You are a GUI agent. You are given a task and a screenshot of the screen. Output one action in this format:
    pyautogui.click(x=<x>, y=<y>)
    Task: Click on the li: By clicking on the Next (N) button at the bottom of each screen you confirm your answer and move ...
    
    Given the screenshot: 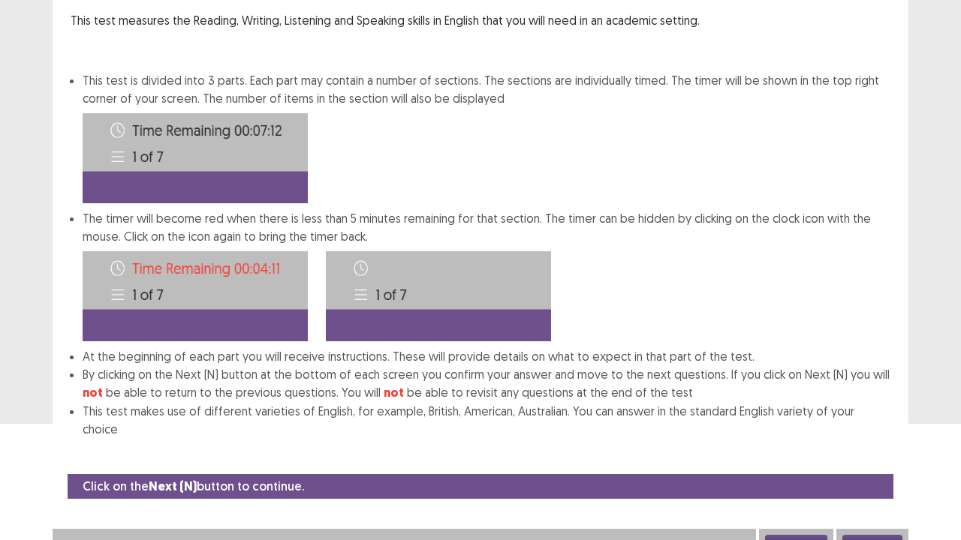 What is the action you would take?
    pyautogui.click(x=486, y=383)
    